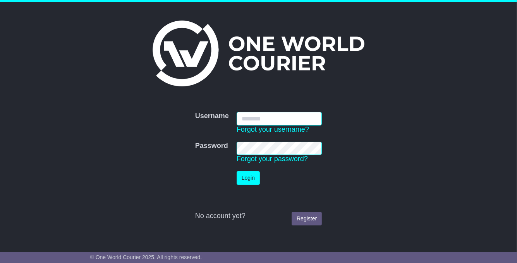 Image resolution: width=517 pixels, height=263 pixels. I want to click on button: Login, so click(248, 178).